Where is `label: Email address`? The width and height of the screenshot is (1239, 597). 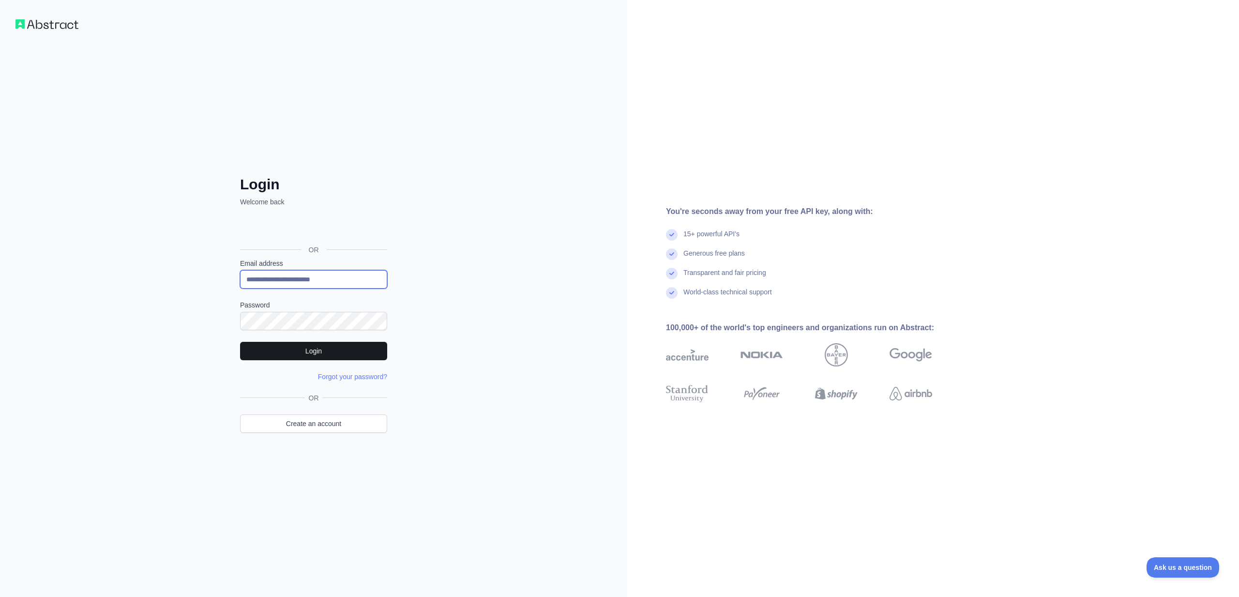 label: Email address is located at coordinates (314, 263).